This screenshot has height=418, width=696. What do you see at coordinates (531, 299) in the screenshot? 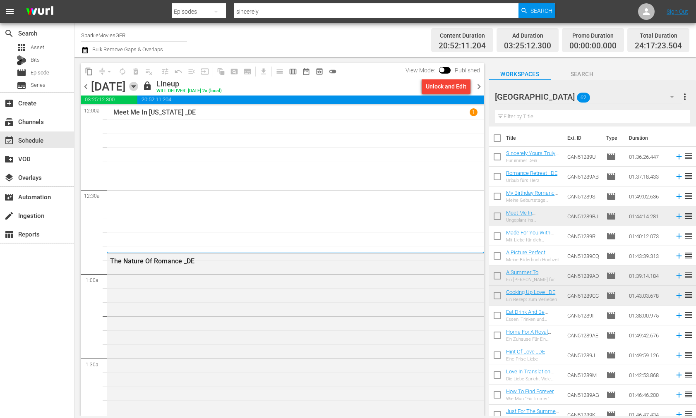
I see `div: Ein Rezept zum Verlieben` at bounding box center [531, 299].